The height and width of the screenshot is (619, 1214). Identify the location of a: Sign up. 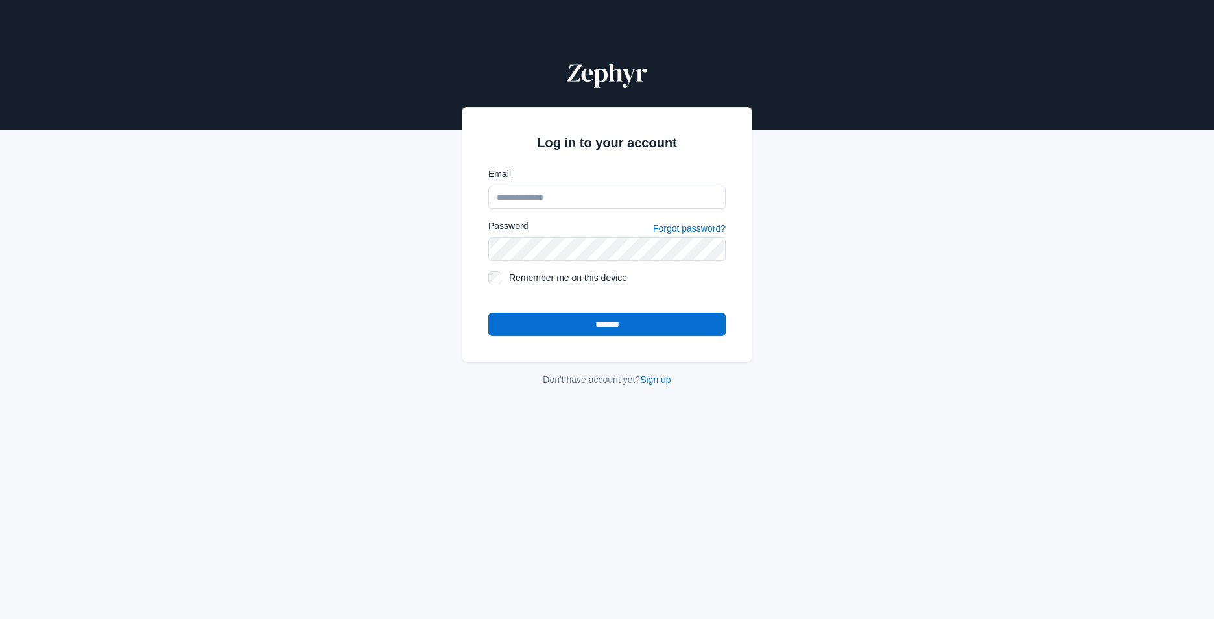
(655, 379).